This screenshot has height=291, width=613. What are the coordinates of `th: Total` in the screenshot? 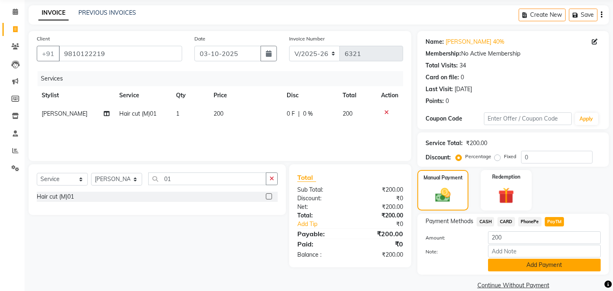 It's located at (357, 95).